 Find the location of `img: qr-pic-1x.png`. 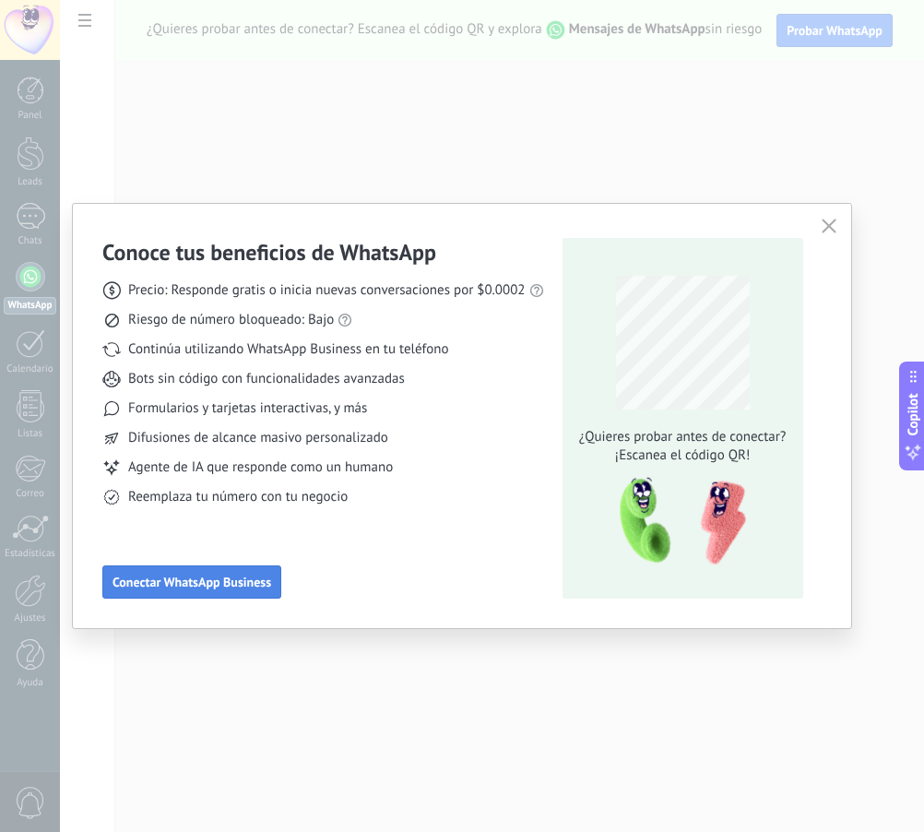

img: qr-pic-1x.png is located at coordinates (677, 521).